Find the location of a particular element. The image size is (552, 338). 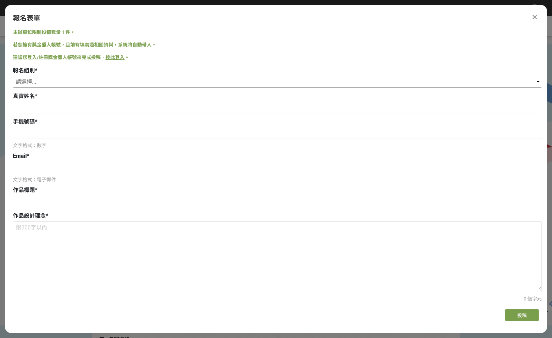

span: Email is located at coordinates (20, 156).